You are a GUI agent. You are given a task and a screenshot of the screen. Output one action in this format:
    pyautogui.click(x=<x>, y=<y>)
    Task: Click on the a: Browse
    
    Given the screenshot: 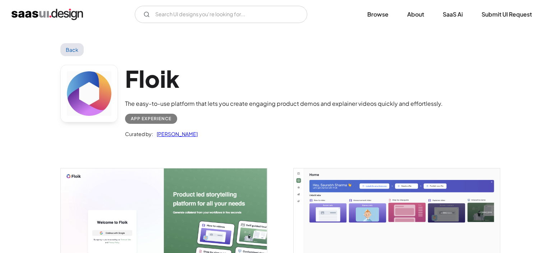 What is the action you would take?
    pyautogui.click(x=378, y=14)
    